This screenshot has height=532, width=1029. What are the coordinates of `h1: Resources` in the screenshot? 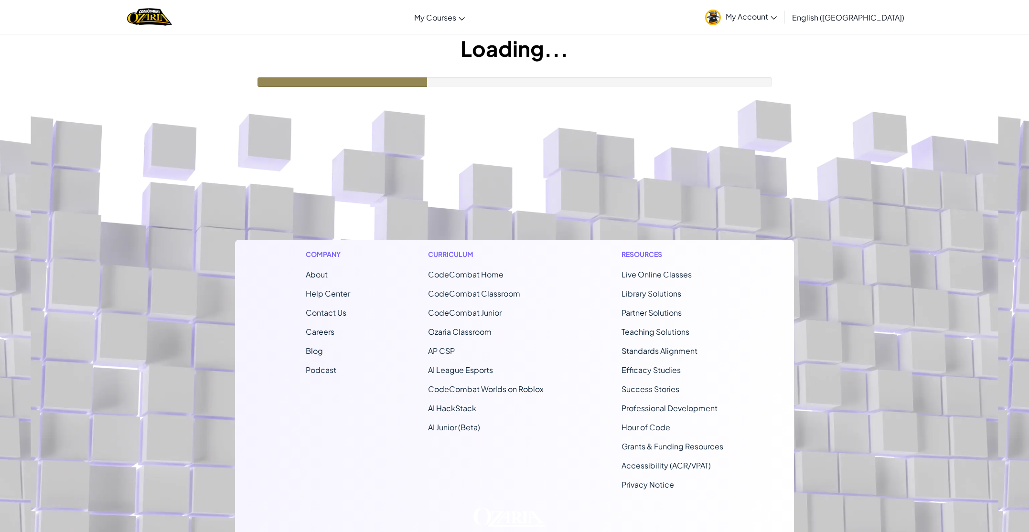 It's located at (672, 254).